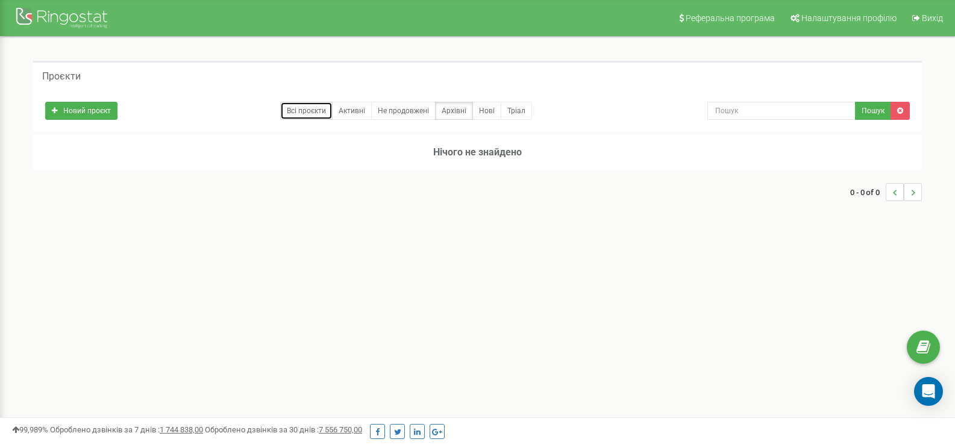 The width and height of the screenshot is (955, 445). I want to click on a: Тріал, so click(516, 111).